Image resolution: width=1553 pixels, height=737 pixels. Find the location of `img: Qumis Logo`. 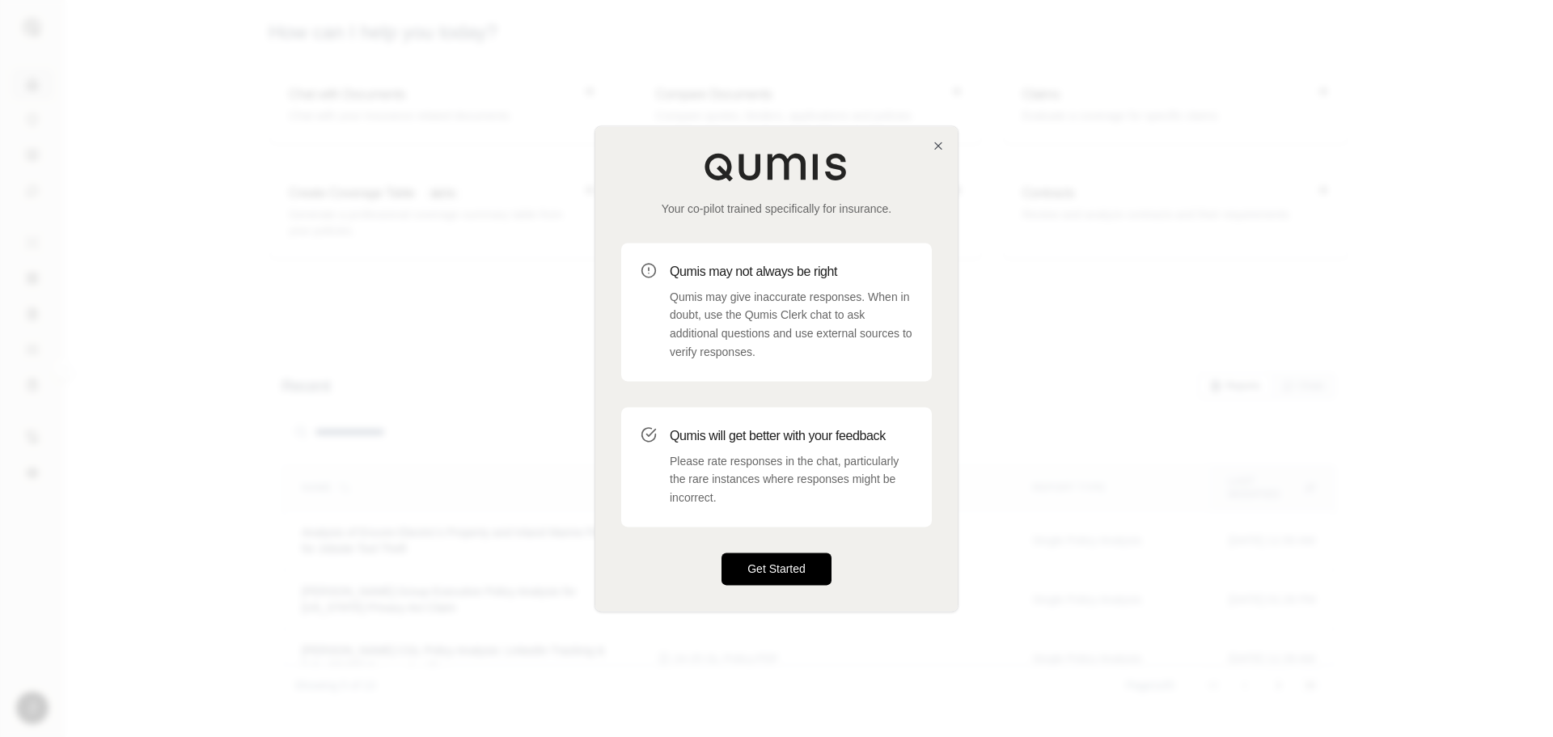

img: Qumis Logo is located at coordinates (776, 167).